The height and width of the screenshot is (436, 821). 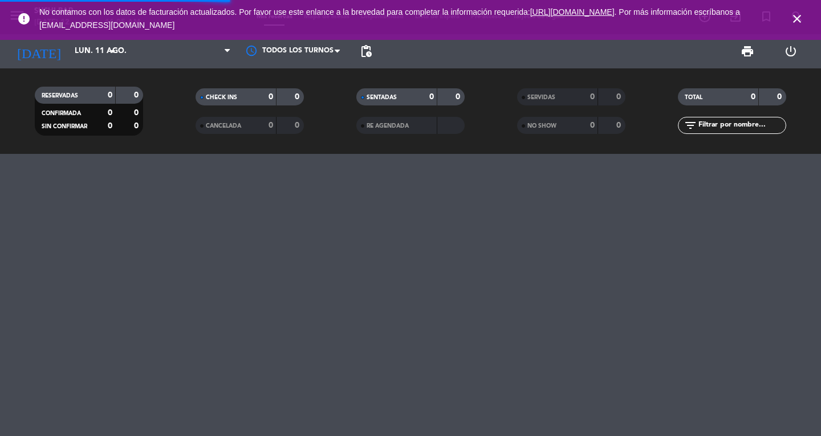 I want to click on span: RESERVADAS, so click(x=60, y=96).